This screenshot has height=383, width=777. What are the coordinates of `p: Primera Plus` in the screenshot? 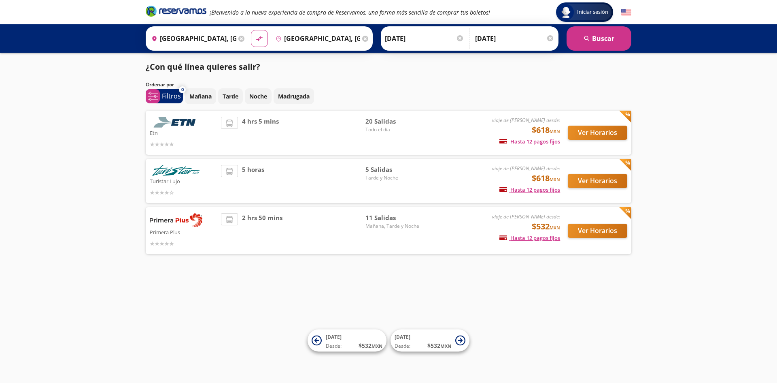 It's located at (183, 232).